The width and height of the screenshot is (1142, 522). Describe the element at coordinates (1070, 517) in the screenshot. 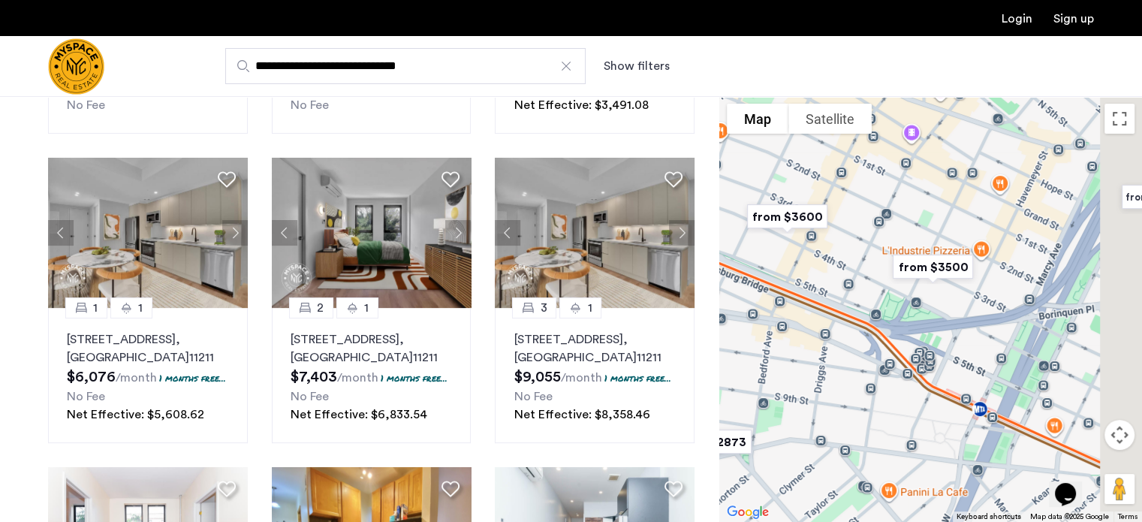

I see `span: Map data ©2025 Google` at that location.